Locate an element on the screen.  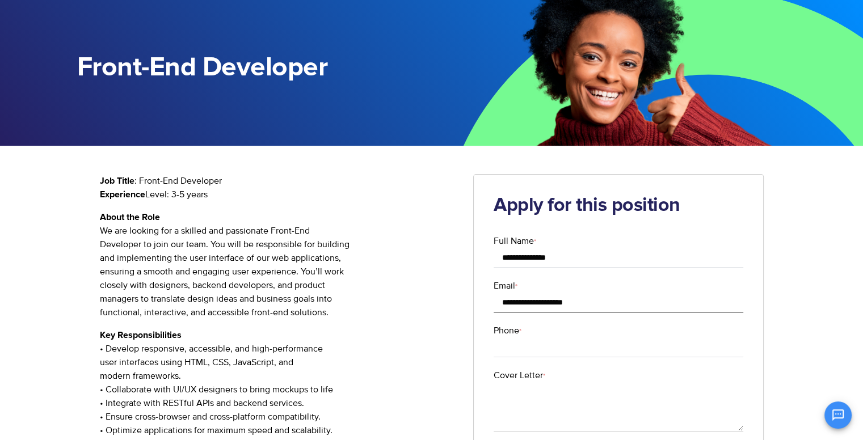
p: We are looking for a skilled and passionate Front-End Developer to join our team. You will be res... is located at coordinates (278, 265).